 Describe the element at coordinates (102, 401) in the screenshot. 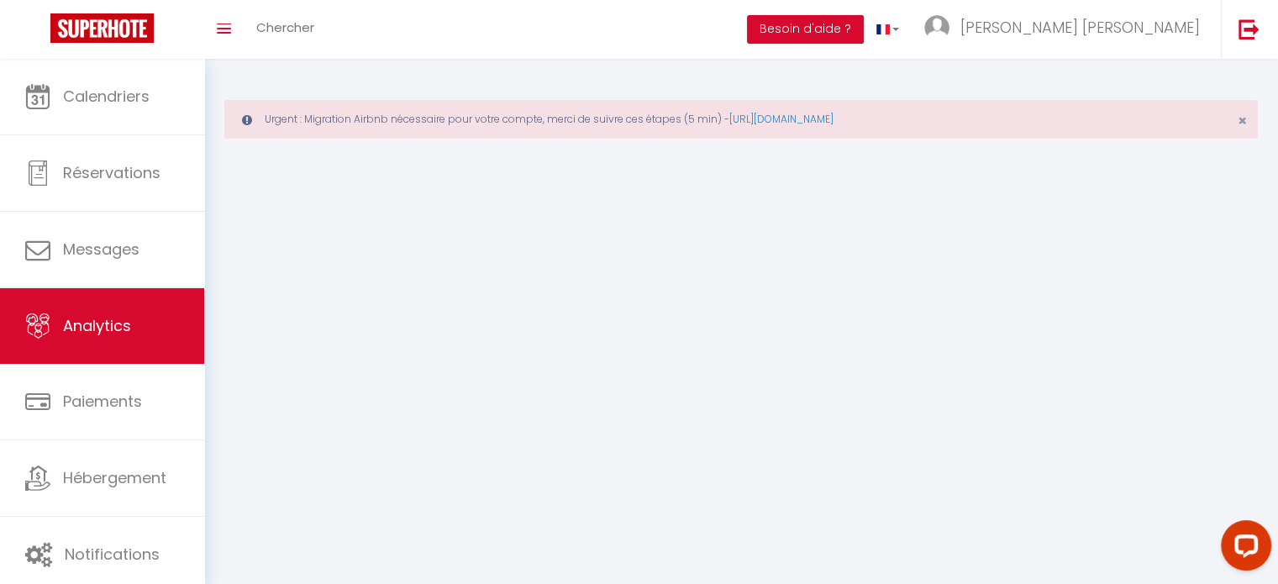

I see `span: Paiements` at that location.